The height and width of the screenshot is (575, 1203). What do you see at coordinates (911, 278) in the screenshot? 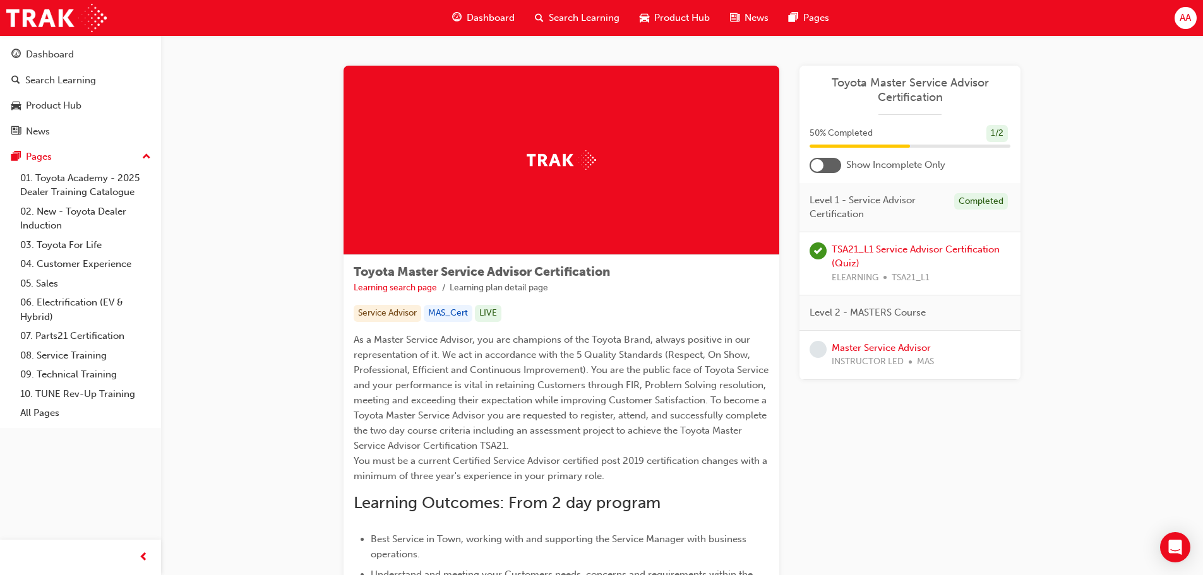
I see `span: TSA21_L1` at bounding box center [911, 278].